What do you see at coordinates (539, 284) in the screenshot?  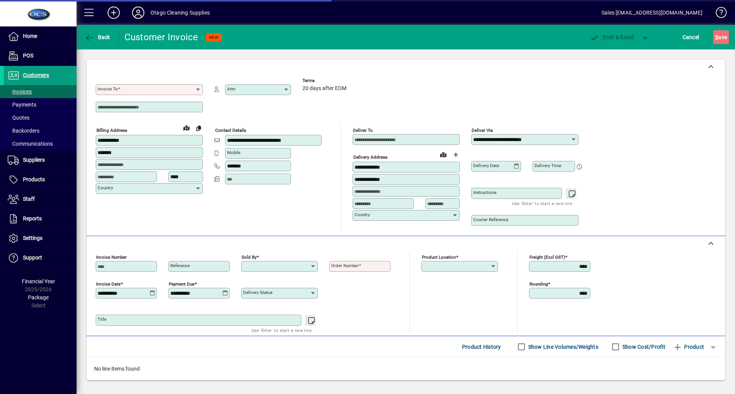 I see `mat-label: Rounding` at bounding box center [539, 284].